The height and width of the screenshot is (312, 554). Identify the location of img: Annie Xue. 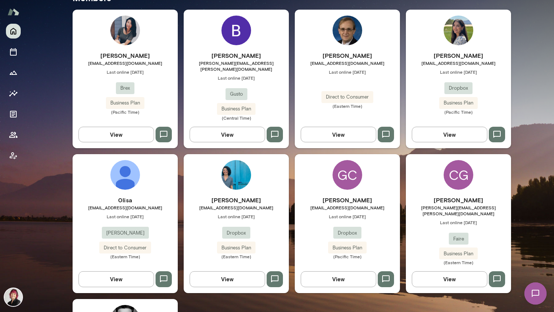
(125, 30).